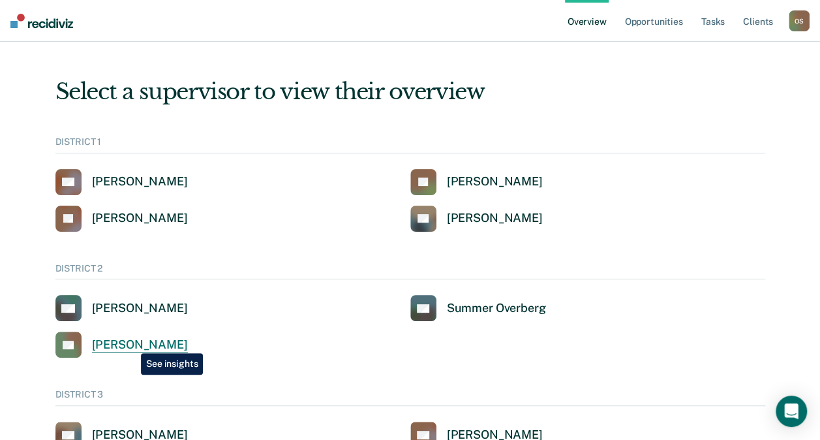 The image size is (820, 440). Describe the element at coordinates (496, 308) in the screenshot. I see `div: Summer Overberg` at that location.